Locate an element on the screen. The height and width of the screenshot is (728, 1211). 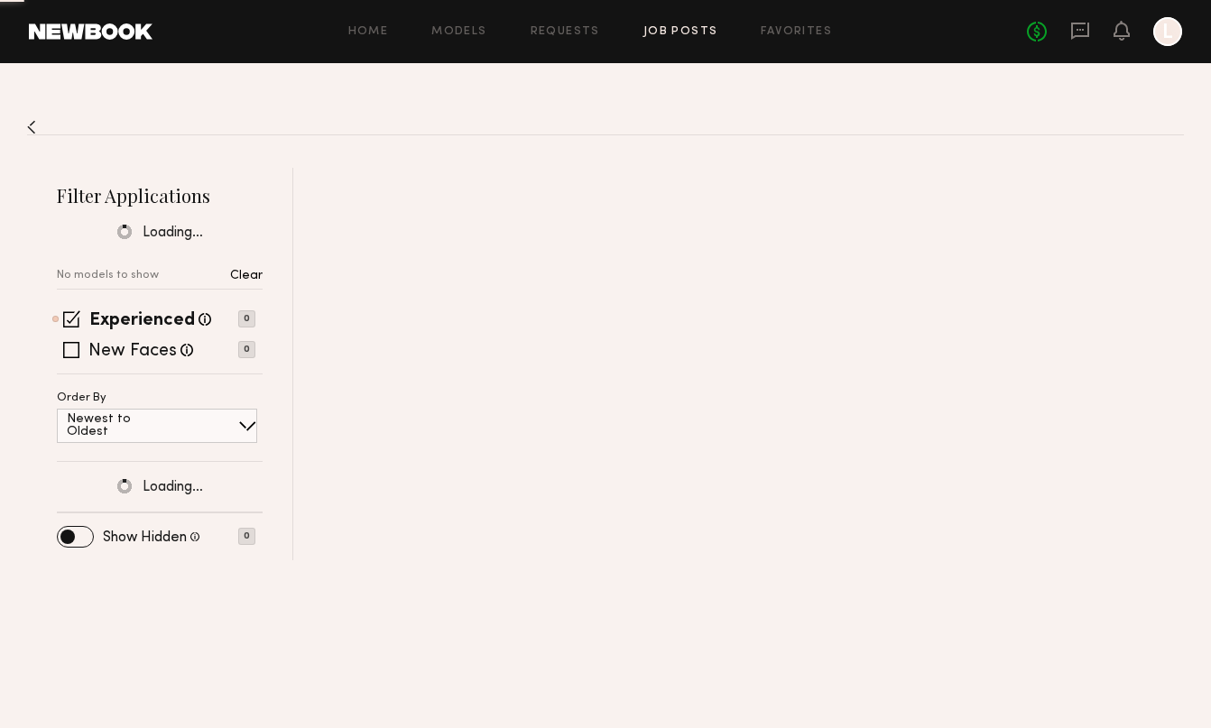
img: Back to previous page is located at coordinates (32, 127).